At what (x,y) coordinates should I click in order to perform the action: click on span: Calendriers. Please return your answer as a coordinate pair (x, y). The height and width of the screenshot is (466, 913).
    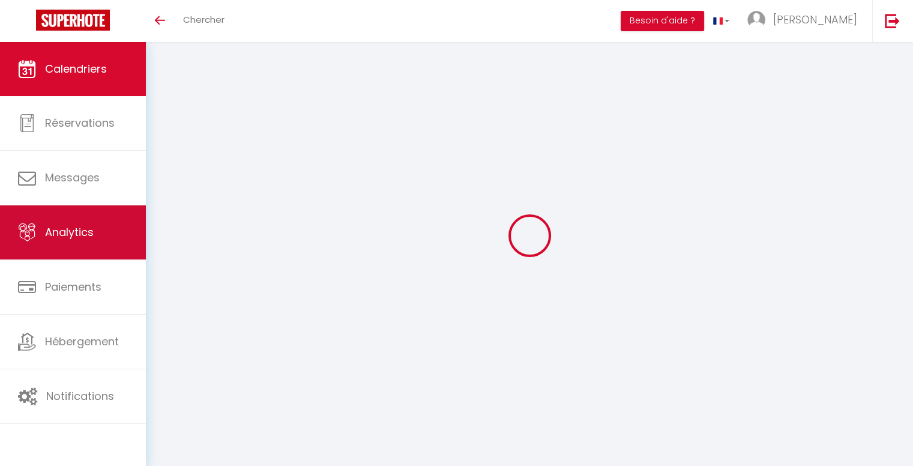
    Looking at the image, I should click on (76, 68).